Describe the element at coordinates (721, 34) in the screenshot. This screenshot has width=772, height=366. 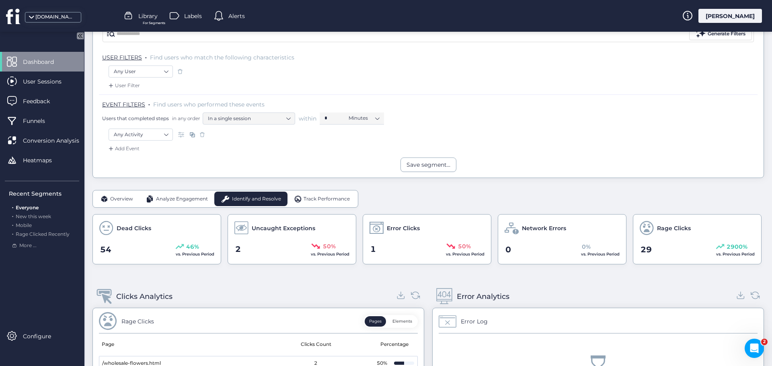
I see `button: Generate Filters` at that location.